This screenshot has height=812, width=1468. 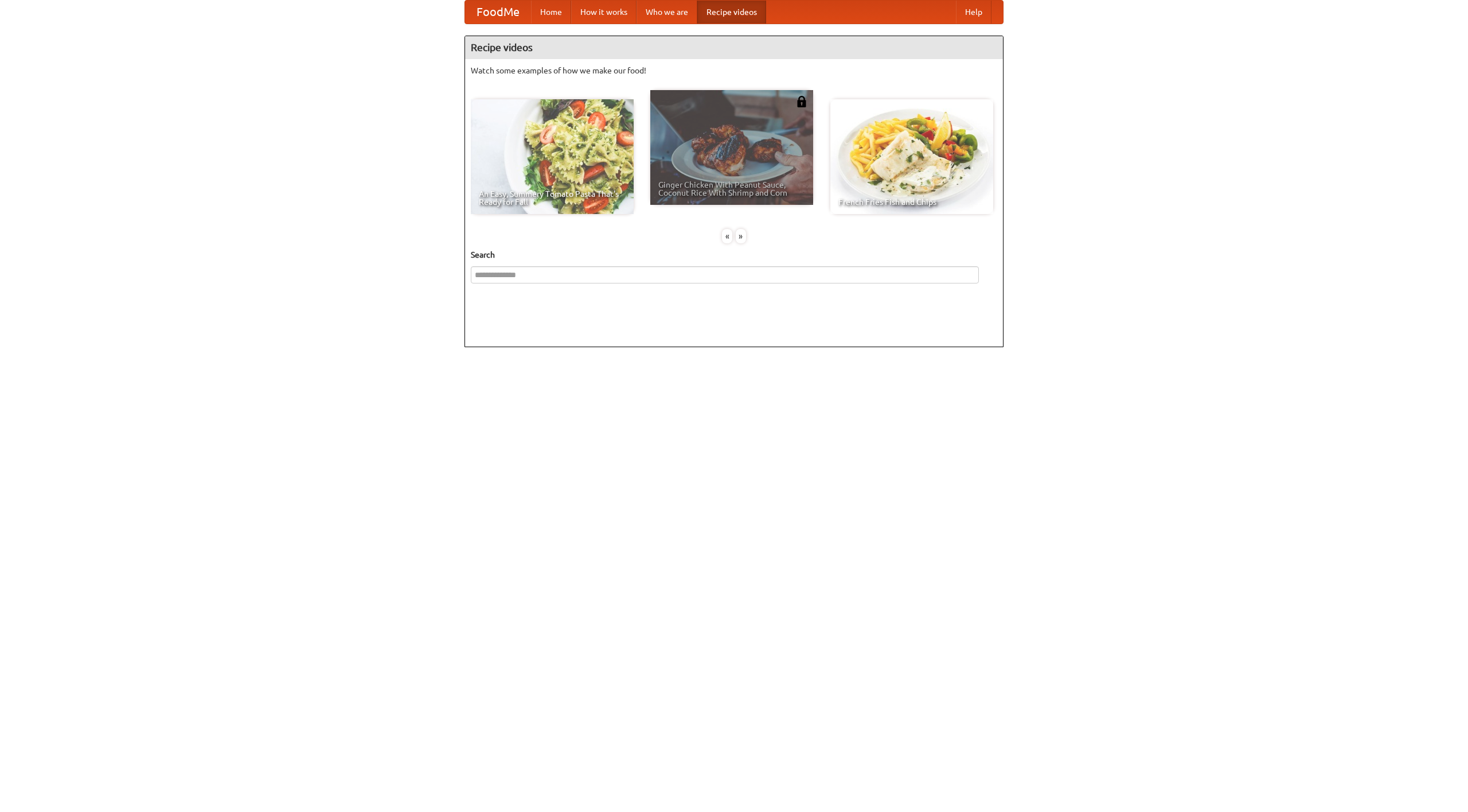 I want to click on a: FoodMe, so click(x=498, y=12).